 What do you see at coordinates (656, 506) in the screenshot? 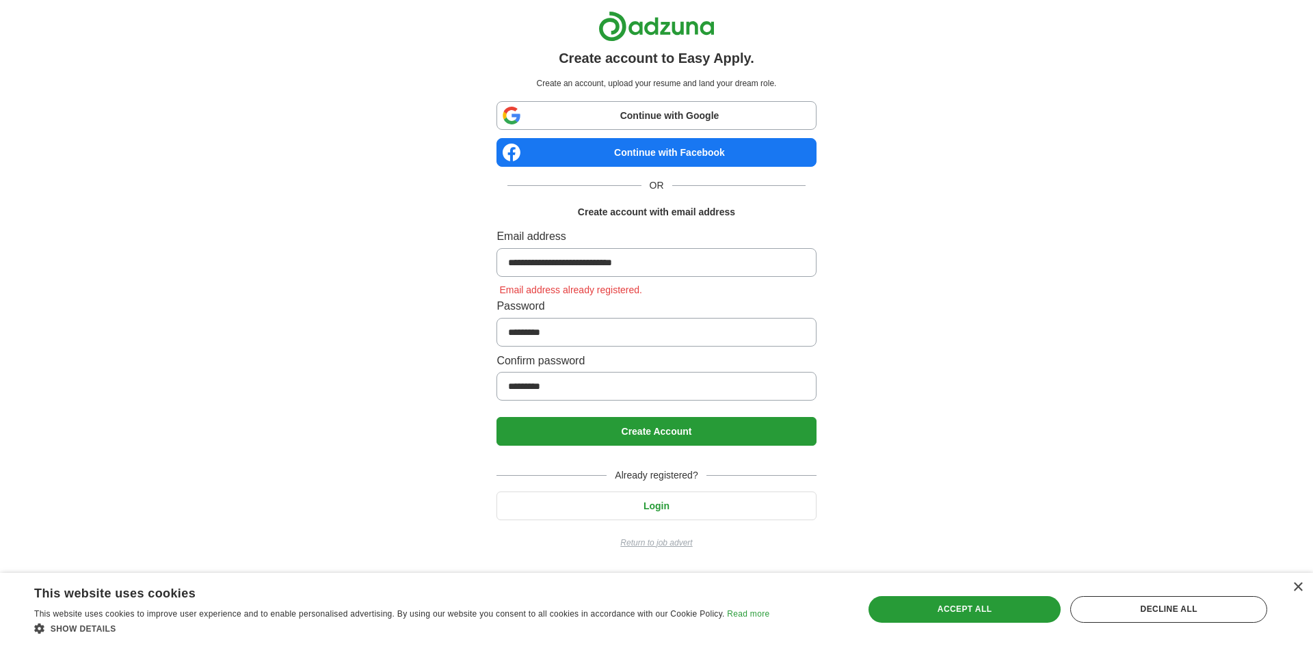
I see `a: Login` at bounding box center [656, 506].